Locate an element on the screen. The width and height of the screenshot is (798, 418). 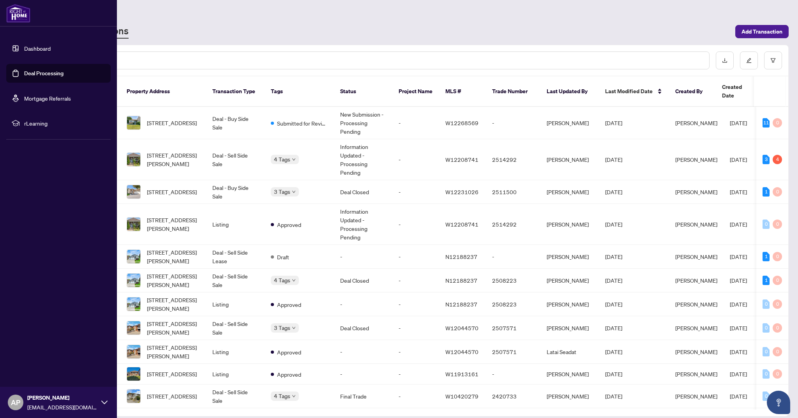
span: filter is located at coordinates (773, 60).